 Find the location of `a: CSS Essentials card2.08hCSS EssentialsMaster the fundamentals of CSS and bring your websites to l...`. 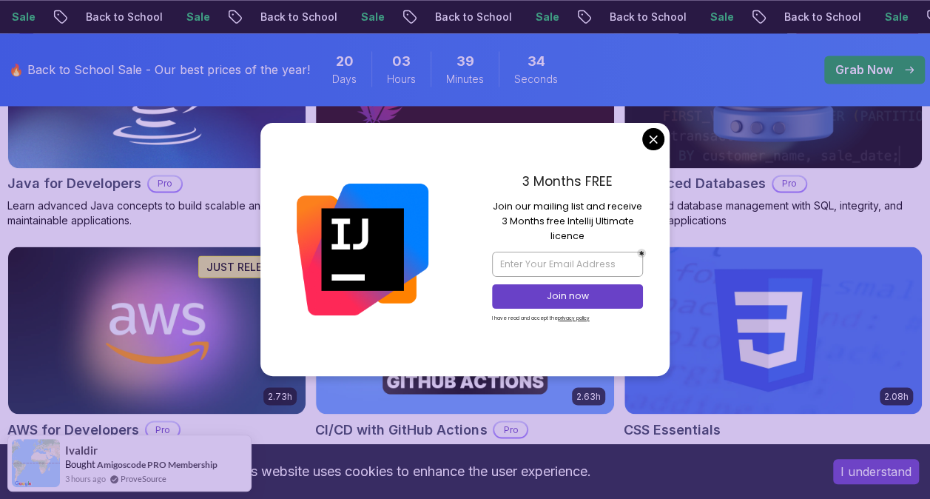

a: CSS Essentials card2.08hCSS EssentialsMaster the fundamentals of CSS and bring your websites to l... is located at coordinates (773, 359).